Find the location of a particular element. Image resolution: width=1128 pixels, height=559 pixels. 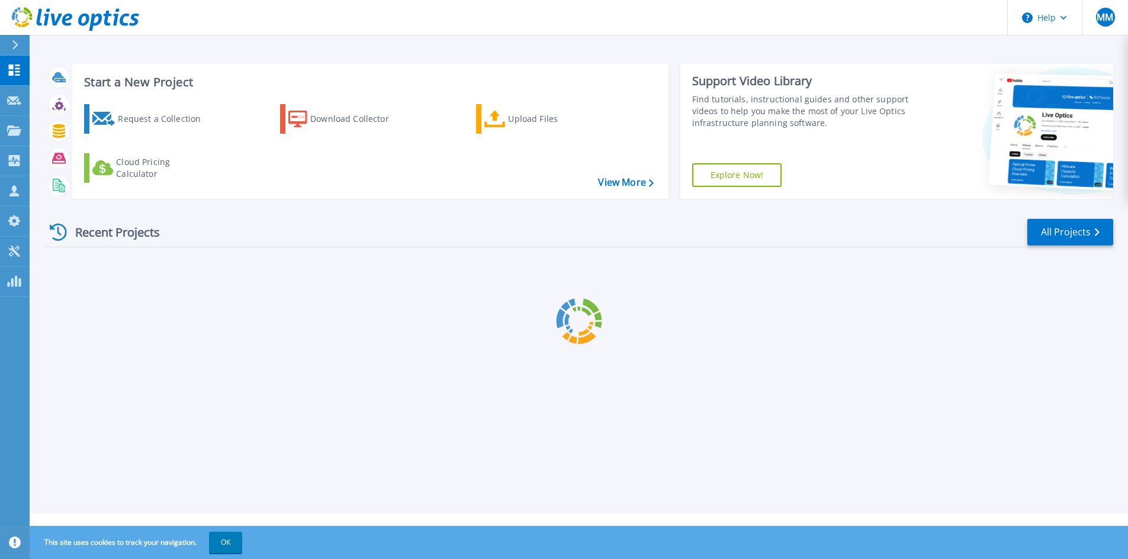

a: Explore Now! is located at coordinates (737, 175).